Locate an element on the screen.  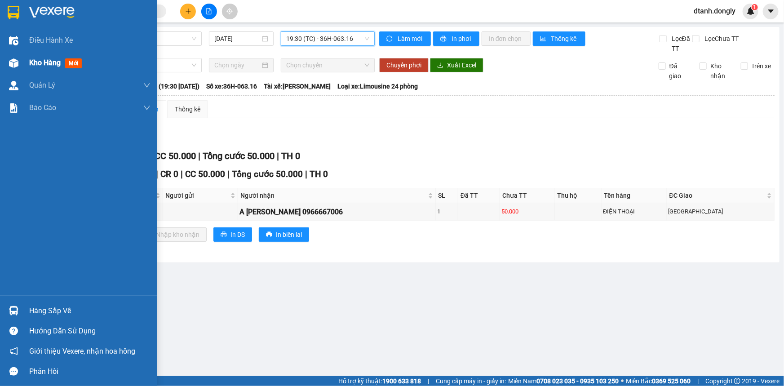
div: Phản hồi is located at coordinates (90, 372).